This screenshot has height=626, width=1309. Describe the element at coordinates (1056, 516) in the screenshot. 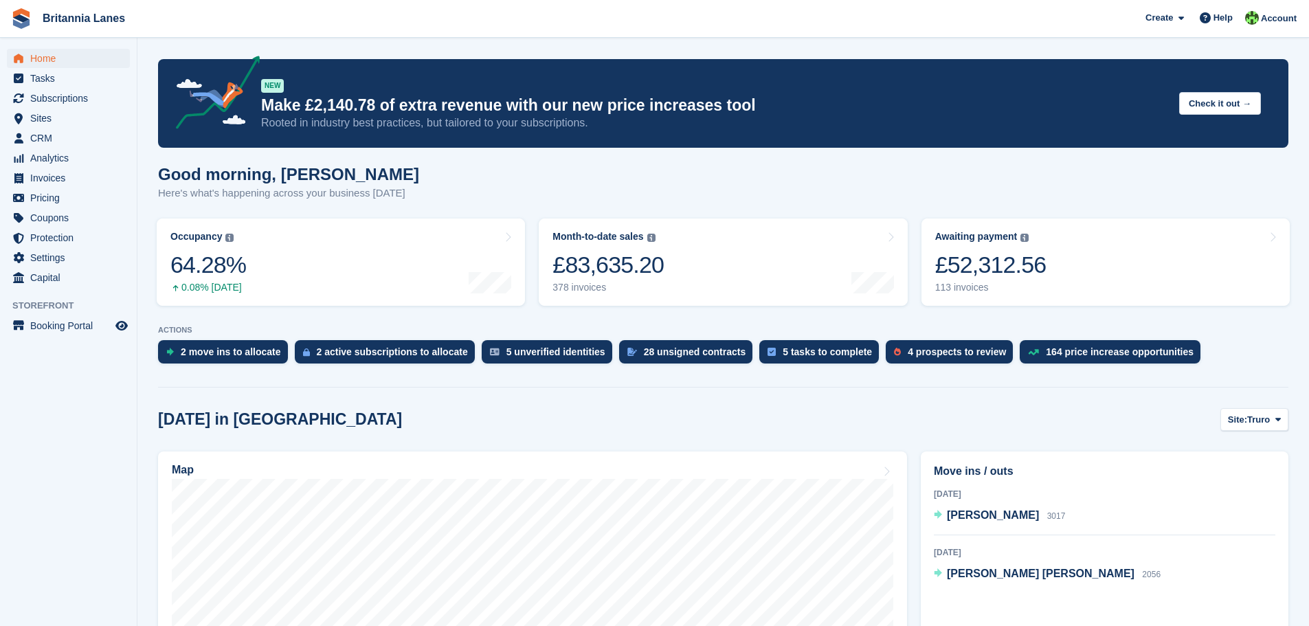

I see `span: 3017` at that location.